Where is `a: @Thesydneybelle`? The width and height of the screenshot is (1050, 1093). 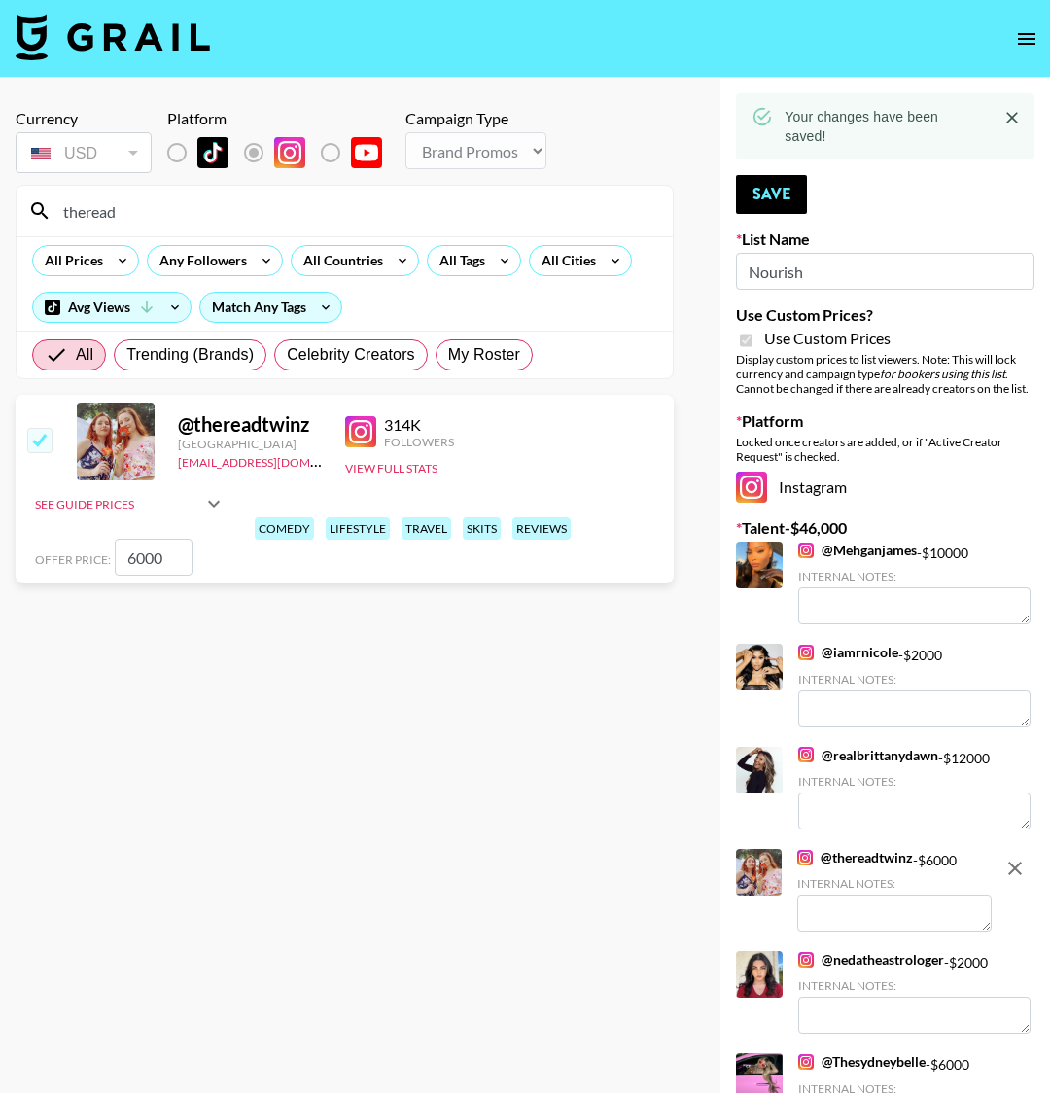
a: @Thesydneybelle is located at coordinates (861, 1062).